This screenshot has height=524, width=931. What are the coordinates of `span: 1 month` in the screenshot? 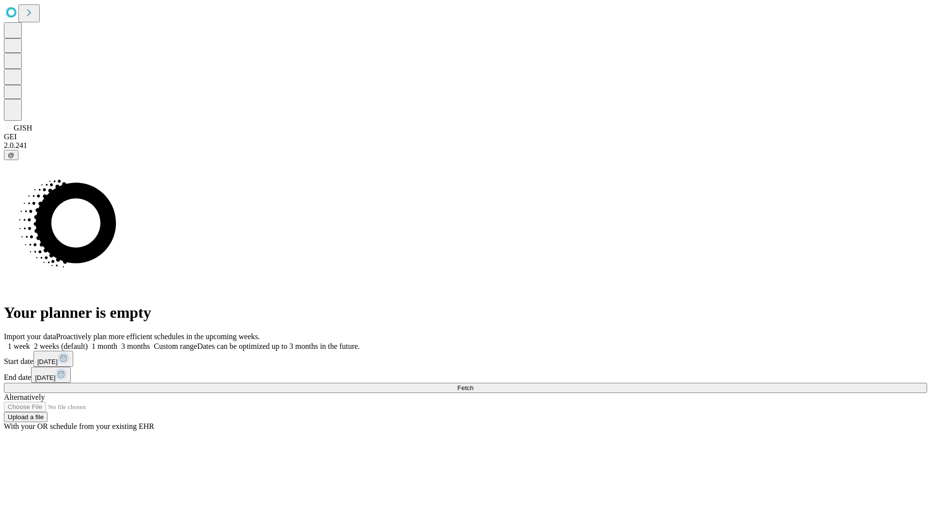 It's located at (104, 346).